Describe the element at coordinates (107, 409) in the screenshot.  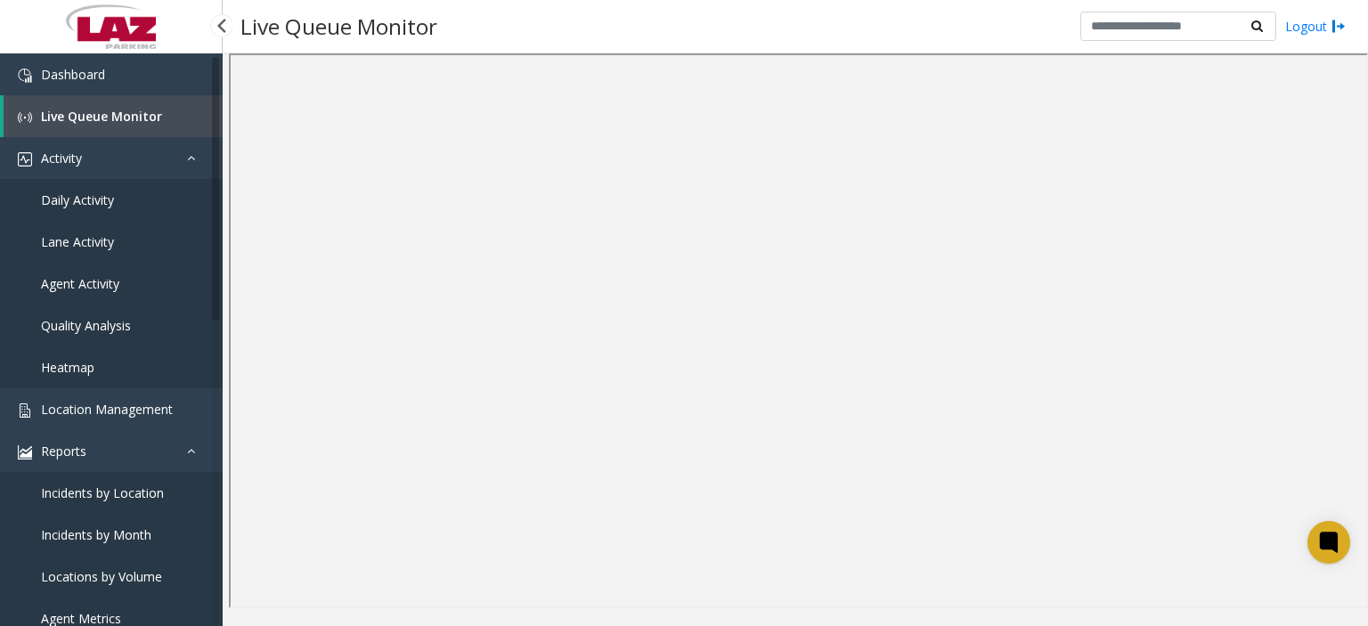
I see `span: Location Management` at that location.